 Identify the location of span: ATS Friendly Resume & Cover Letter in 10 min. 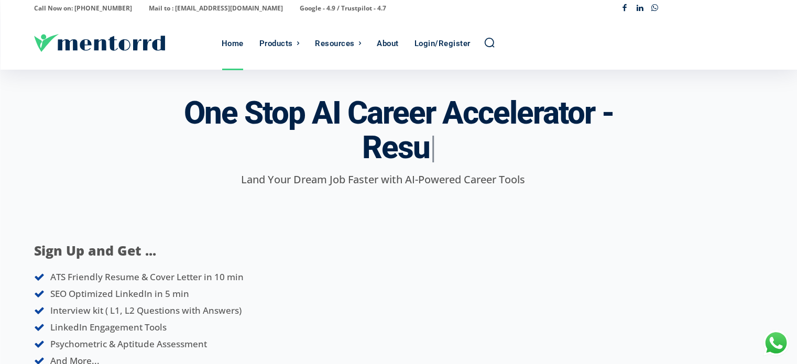
(147, 277).